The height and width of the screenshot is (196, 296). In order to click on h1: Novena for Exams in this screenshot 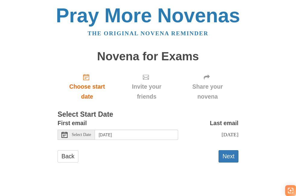, I will do `click(148, 56)`.